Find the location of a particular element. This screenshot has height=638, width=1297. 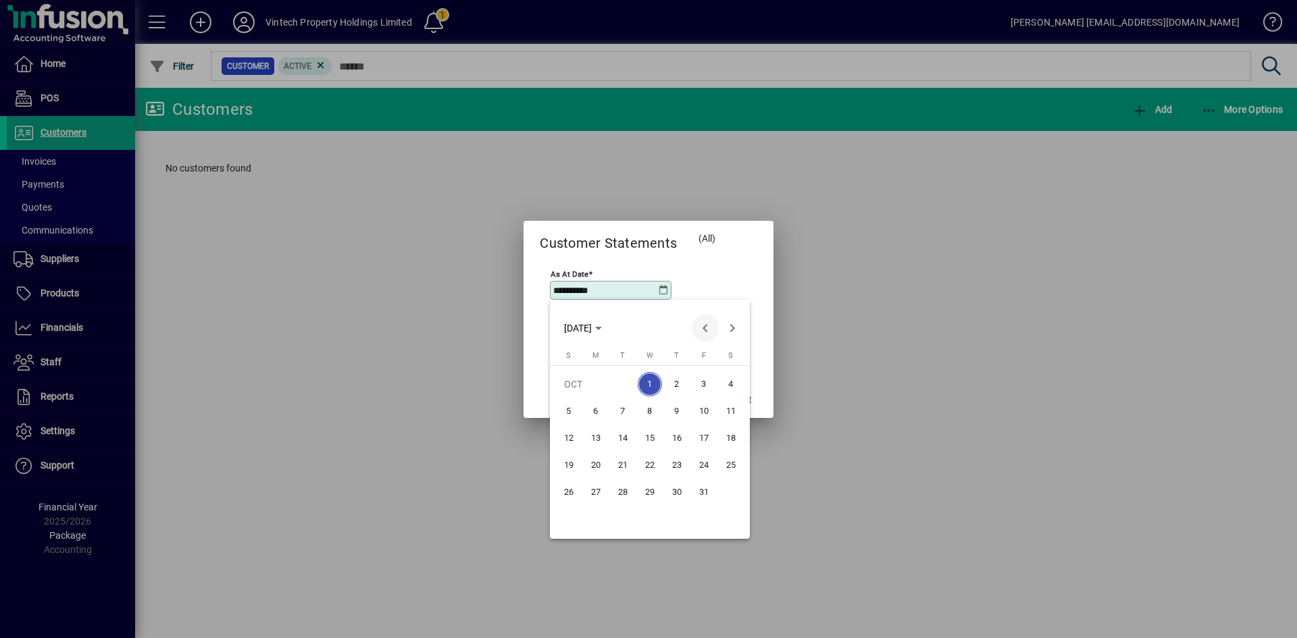

span: 30 is located at coordinates (677, 492).